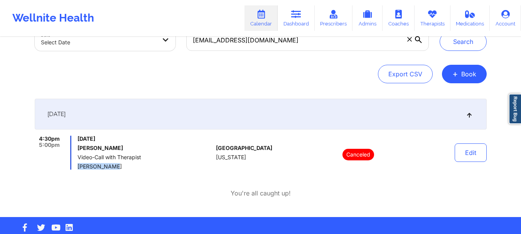 The width and height of the screenshot is (521, 234). I want to click on a: Account, so click(505, 18).